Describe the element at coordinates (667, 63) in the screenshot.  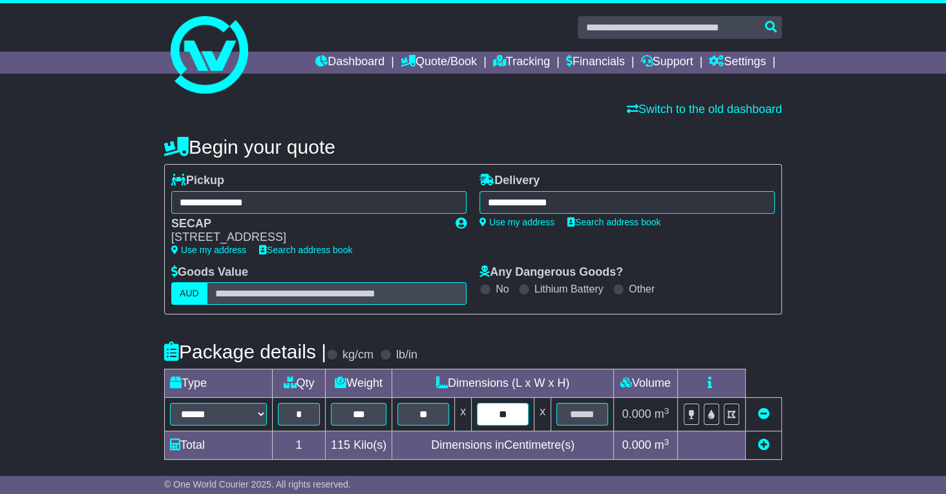
I see `a: Support` at that location.